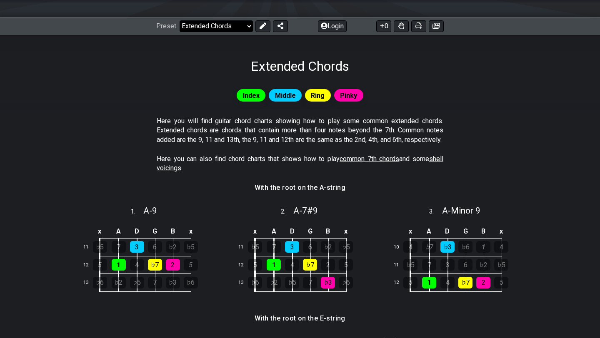  What do you see at coordinates (150, 211) in the screenshot?
I see `span: A - 9` at bounding box center [150, 211].